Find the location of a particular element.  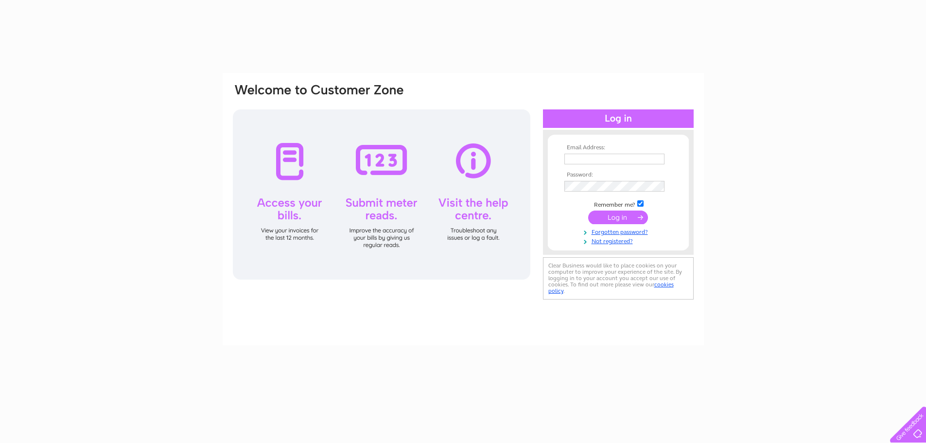

th: Email Address: is located at coordinates (618, 148).